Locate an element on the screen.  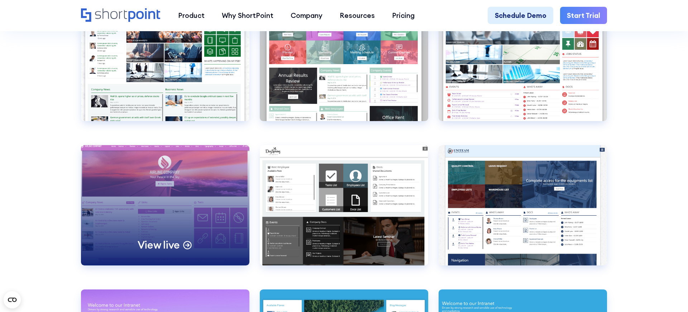
a: Resources is located at coordinates (357, 15).